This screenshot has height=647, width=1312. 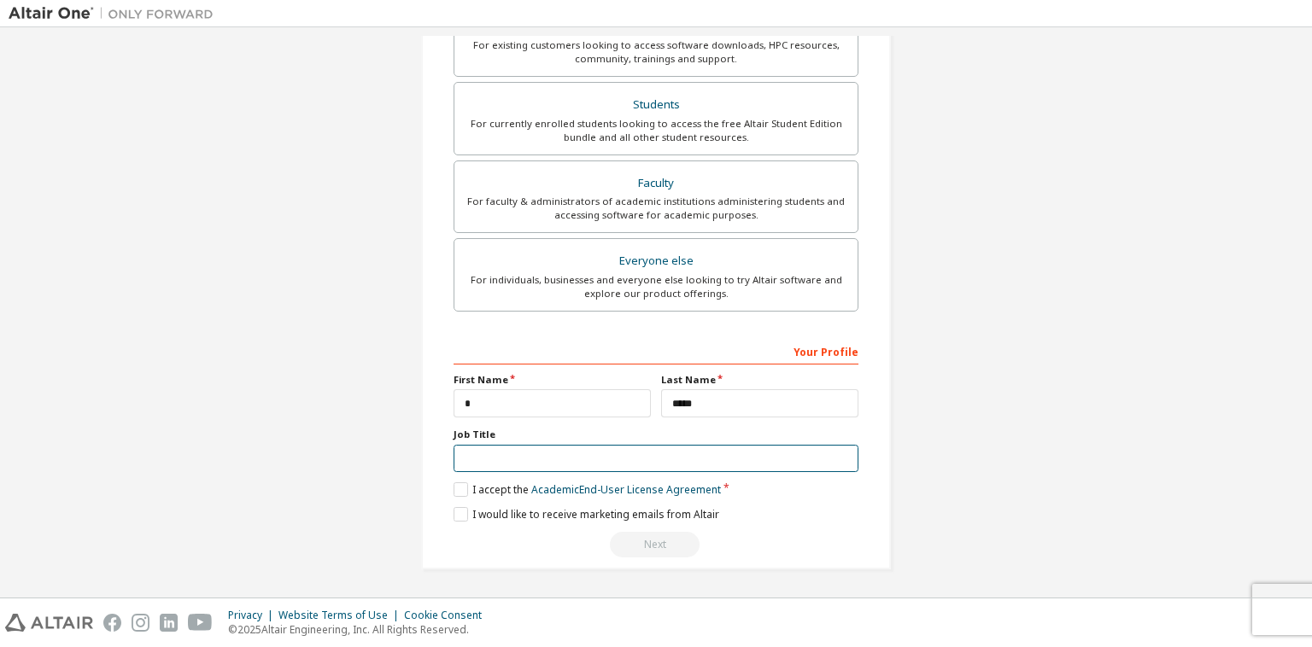 What do you see at coordinates (656, 261) in the screenshot?
I see `div: Everyone else` at bounding box center [656, 261].